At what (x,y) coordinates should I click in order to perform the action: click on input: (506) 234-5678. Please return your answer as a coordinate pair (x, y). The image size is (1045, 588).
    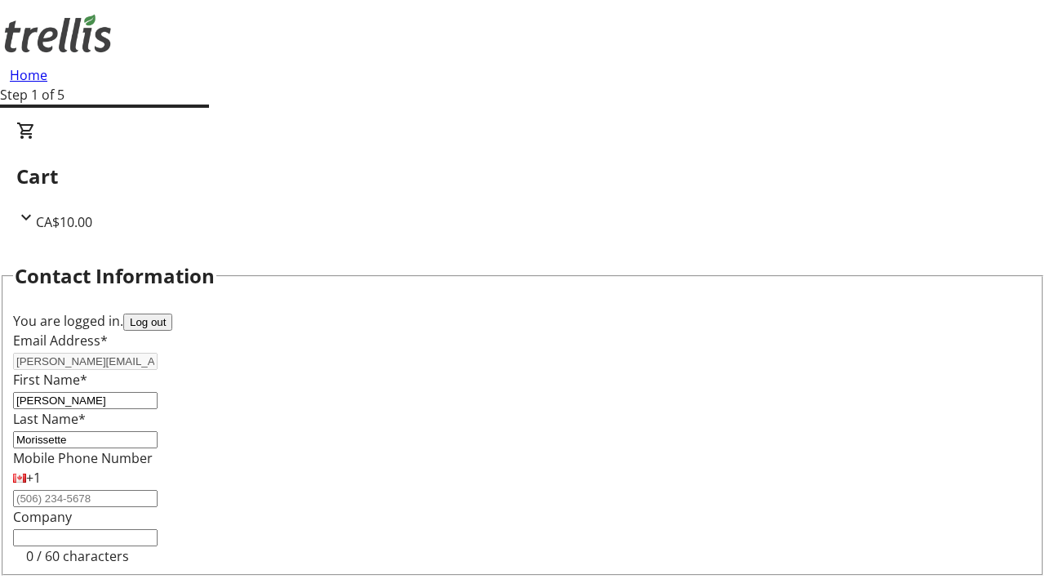
    Looking at the image, I should click on (85, 498).